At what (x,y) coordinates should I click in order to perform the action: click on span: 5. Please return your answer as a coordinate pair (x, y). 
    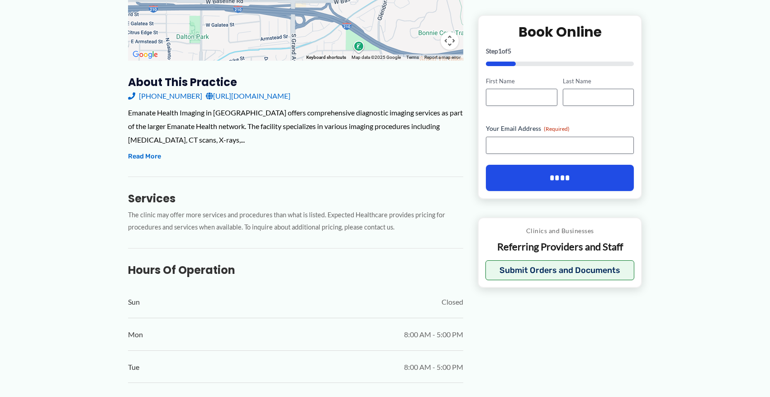
    Looking at the image, I should click on (509, 50).